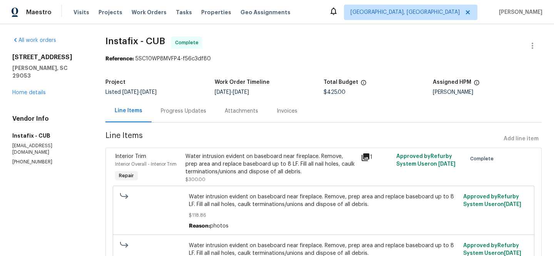 Image resolution: width=554 pixels, height=256 pixels. Describe the element at coordinates (184, 12) in the screenshot. I see `span: Tasks` at that location.